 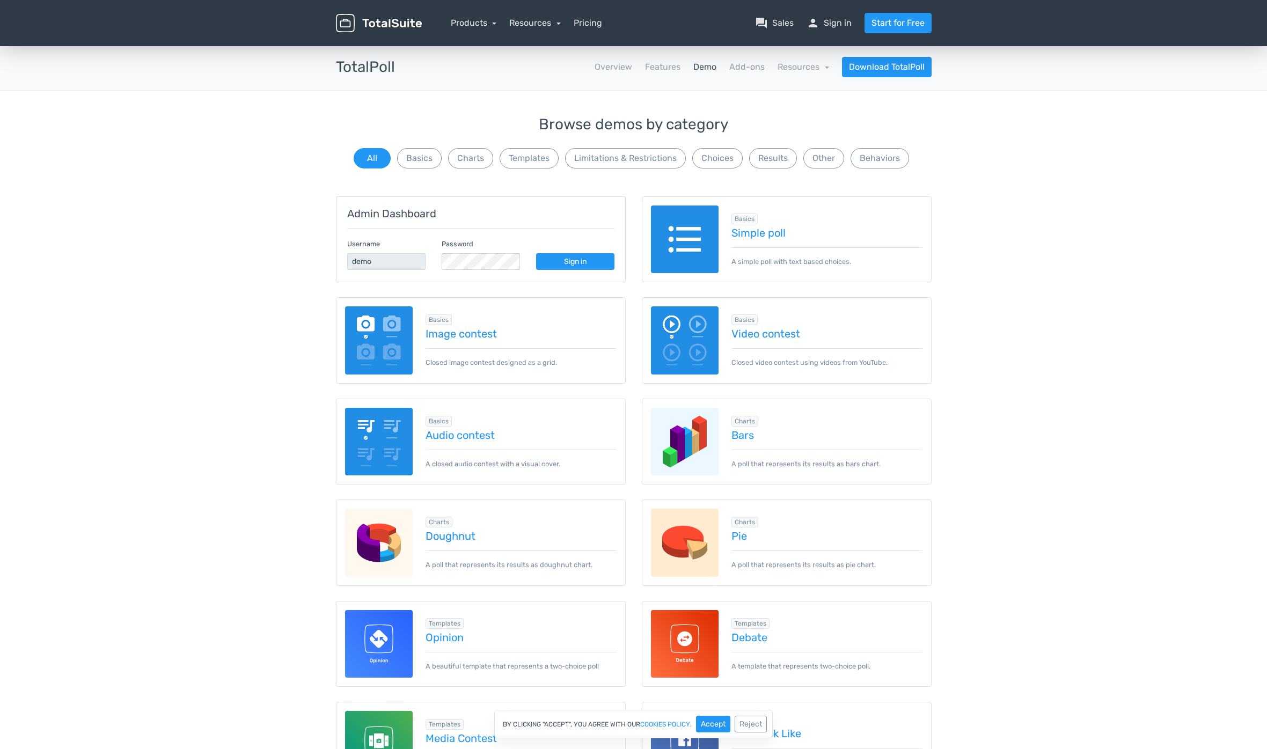 What do you see at coordinates (633, 724) in the screenshot?
I see `div: By clicking "Accept", you agree with our .` at bounding box center [633, 724].